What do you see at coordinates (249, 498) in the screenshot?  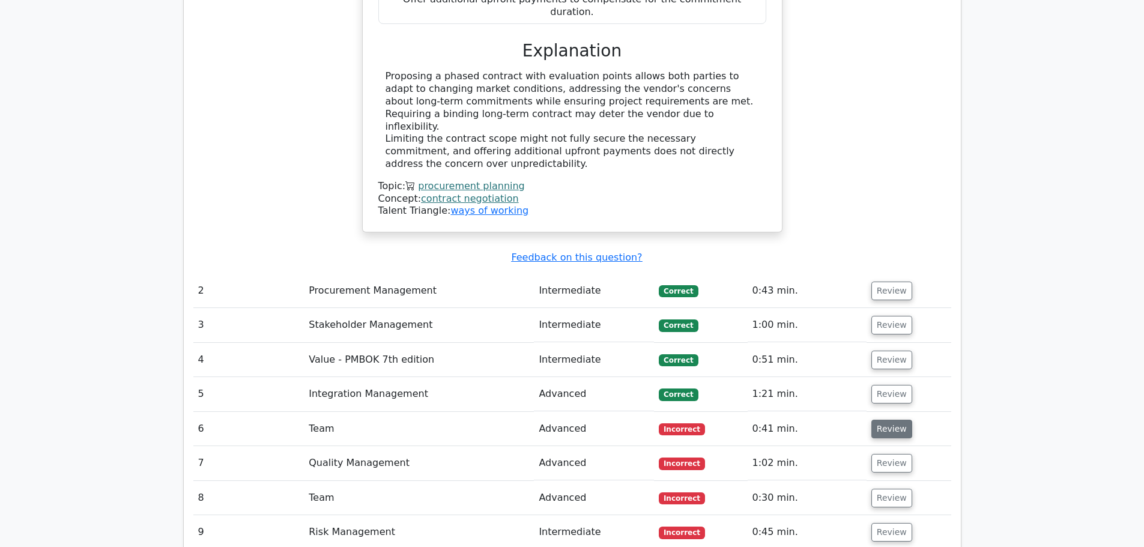 I see `td: 8` at bounding box center [249, 498].